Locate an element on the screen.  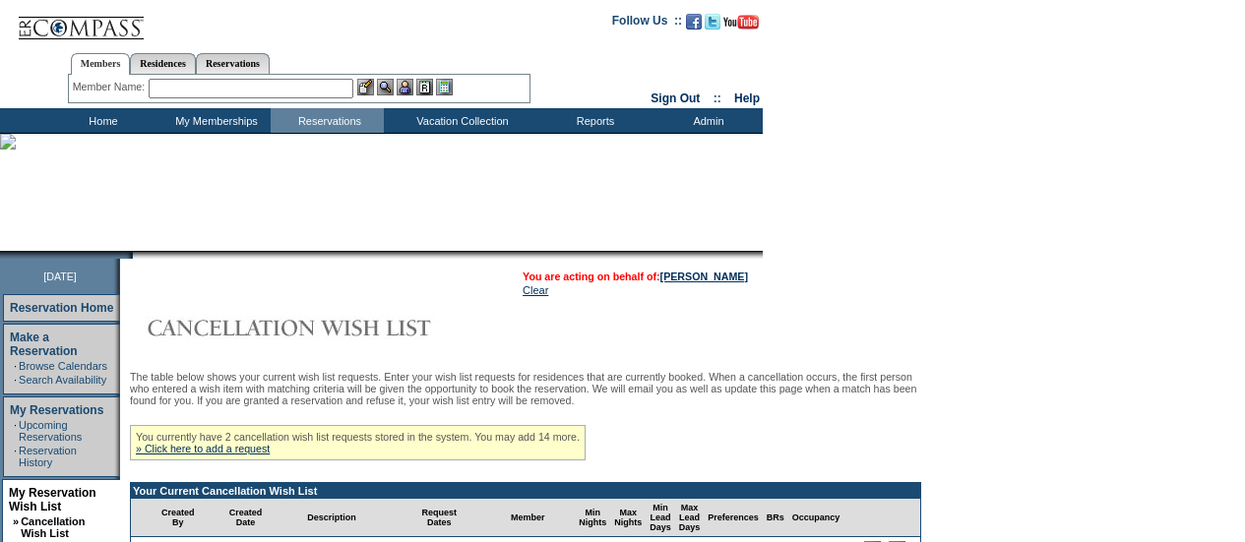
a: Clear is located at coordinates (535, 290).